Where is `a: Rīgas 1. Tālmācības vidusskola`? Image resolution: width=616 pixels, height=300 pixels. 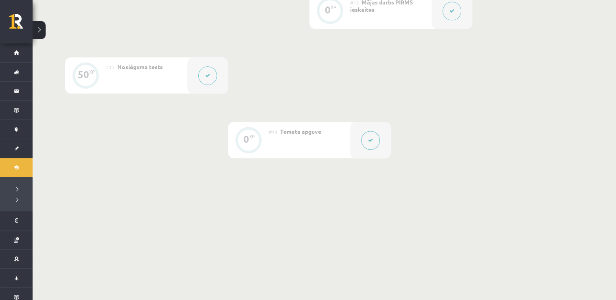
a: Rīgas 1. Tālmācības vidusskola is located at coordinates (21, 24).